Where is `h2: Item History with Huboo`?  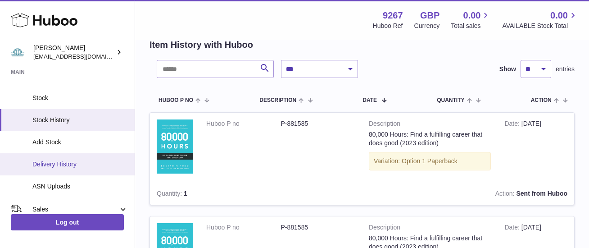 h2: Item History with Huboo is located at coordinates (201, 45).